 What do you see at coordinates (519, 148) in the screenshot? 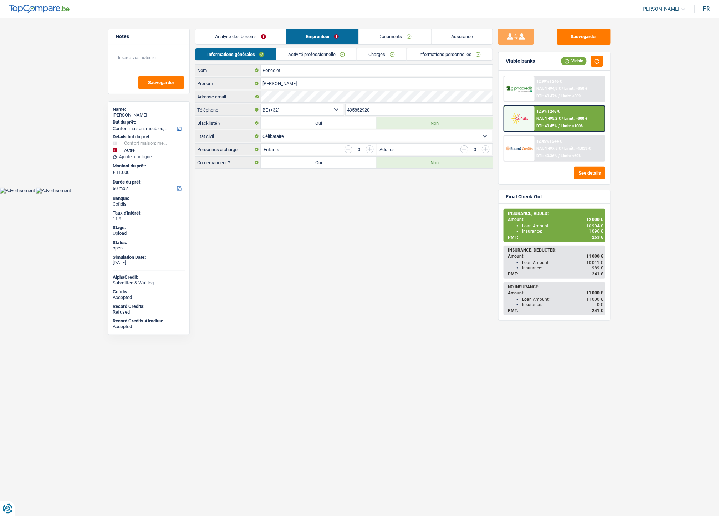
I see `img: Record Credits` at bounding box center [519, 148].